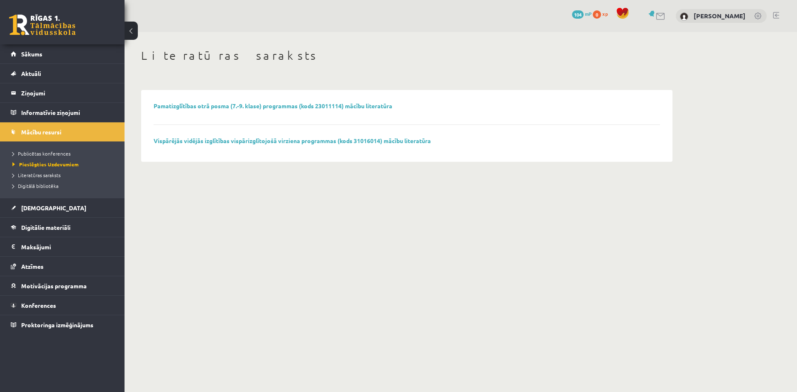 This screenshot has height=392, width=797. What do you see at coordinates (35, 186) in the screenshot?
I see `span: Digitālā bibliotēka` at bounding box center [35, 186].